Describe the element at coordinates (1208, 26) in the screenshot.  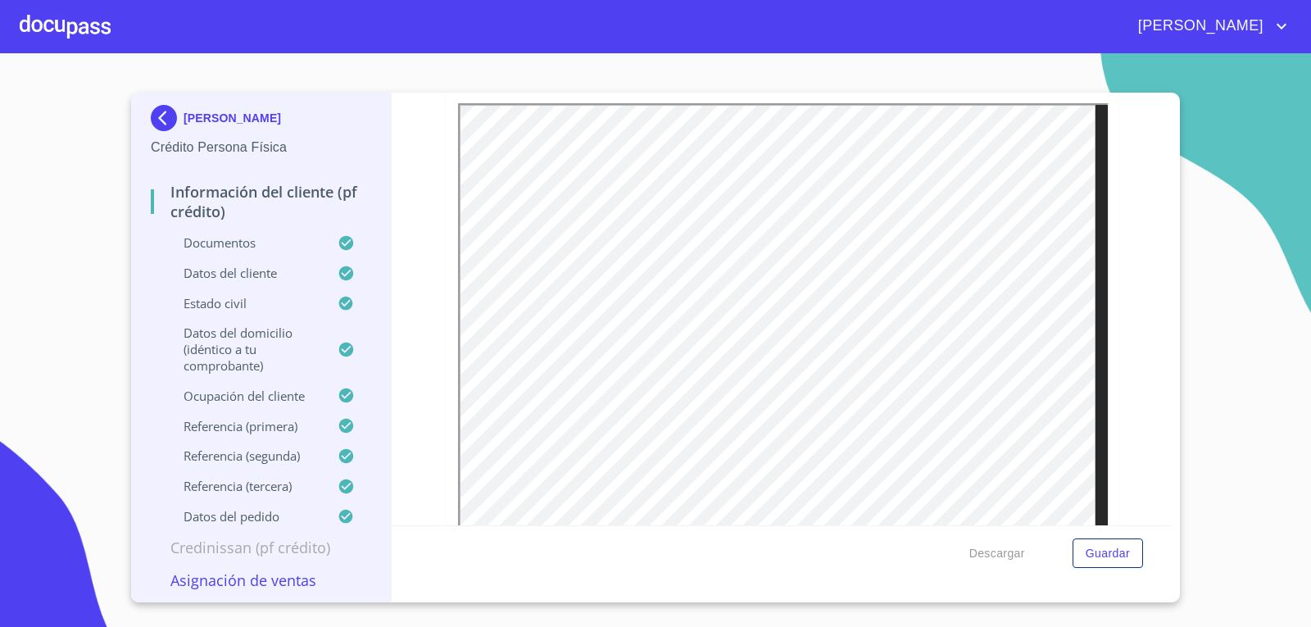
I see `button: account of current user` at that location.